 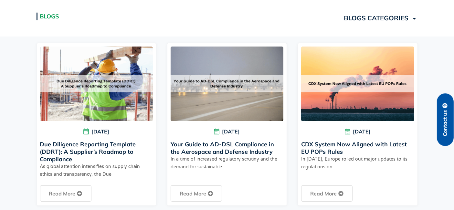 I want to click on span: Contact us, so click(x=445, y=123).